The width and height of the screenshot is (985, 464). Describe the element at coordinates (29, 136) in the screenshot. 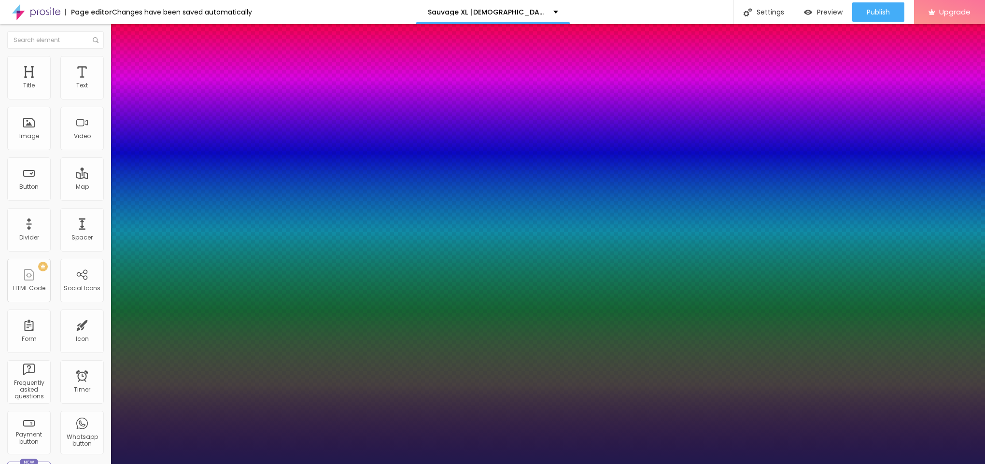

I see `div: Image` at that location.